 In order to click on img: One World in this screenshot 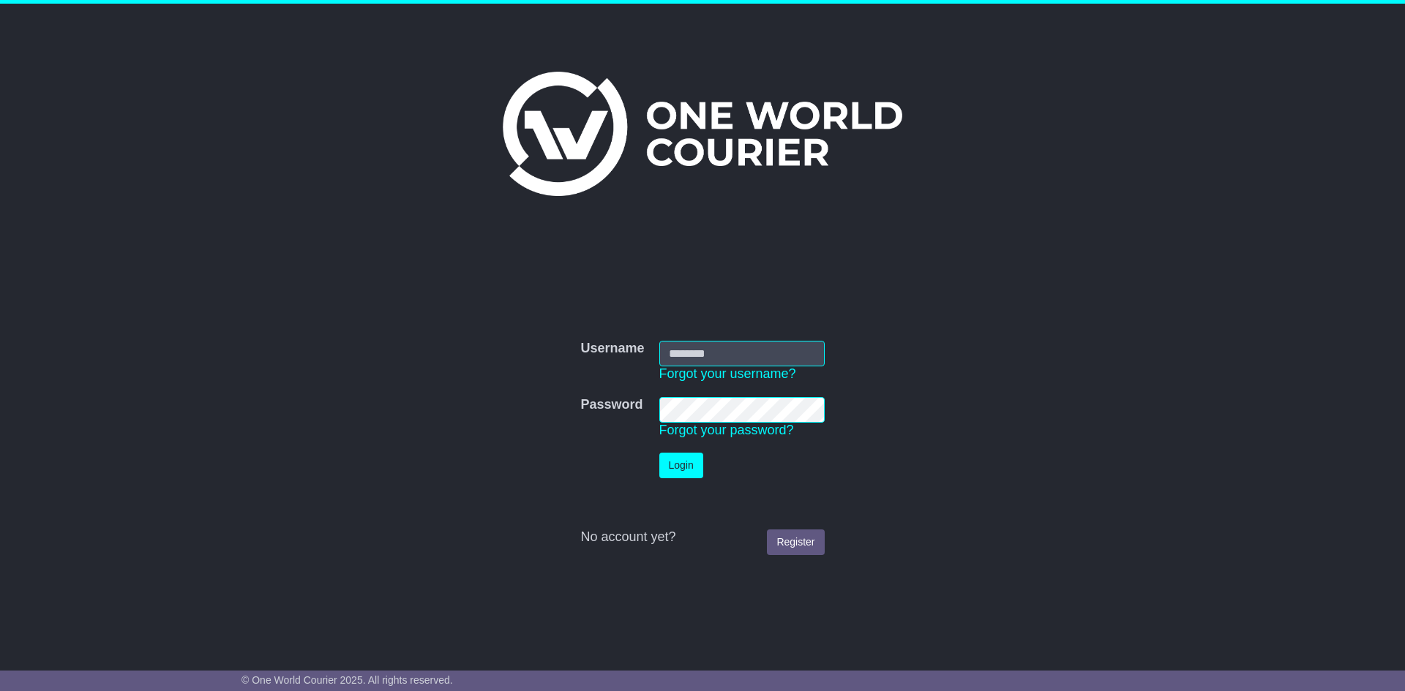, I will do `click(702, 134)`.